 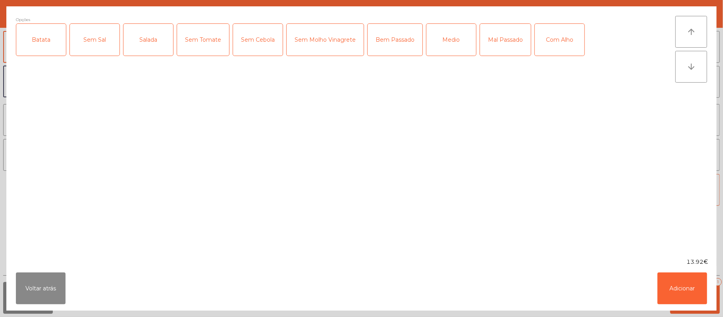 I want to click on span: Opções, so click(x=23, y=19).